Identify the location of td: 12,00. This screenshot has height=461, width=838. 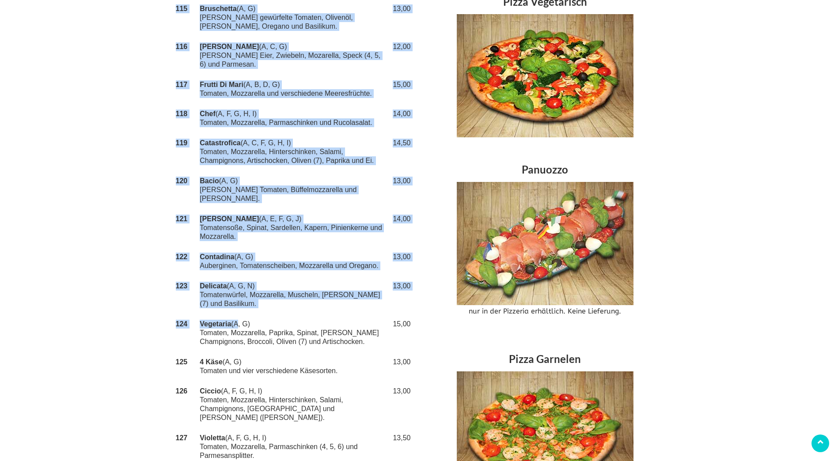
(400, 56).